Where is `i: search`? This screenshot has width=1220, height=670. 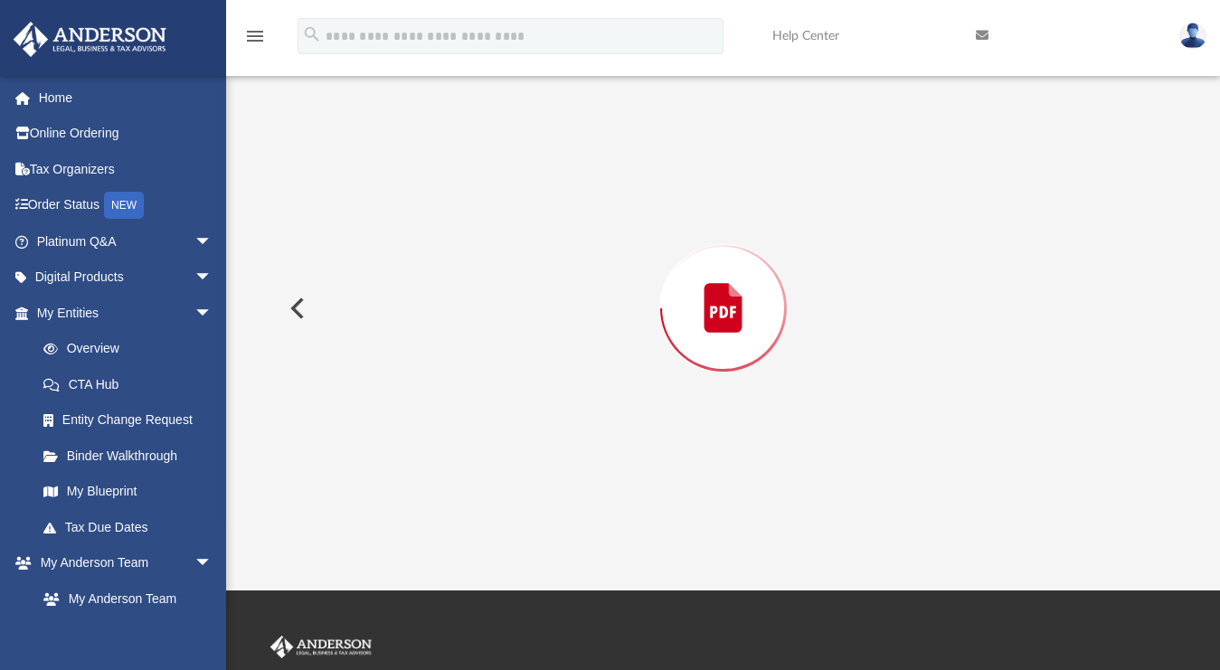 i: search is located at coordinates (312, 34).